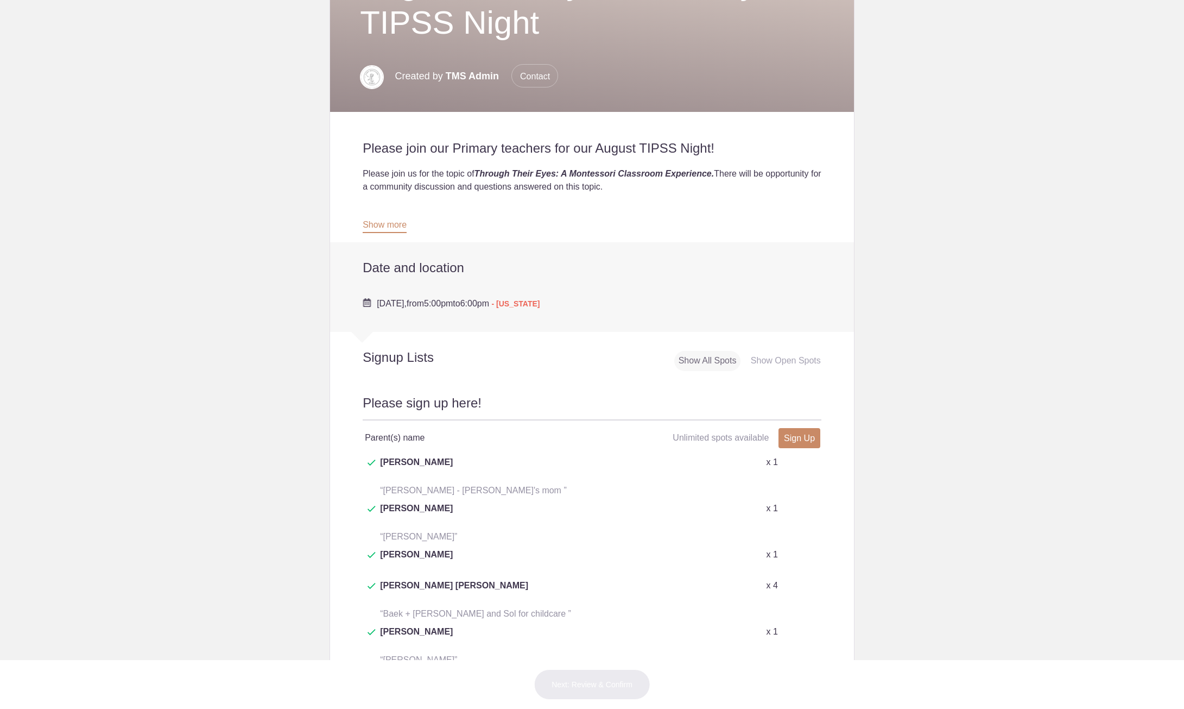  I want to click on button: Next: Review & Confirm, so click(592, 684).